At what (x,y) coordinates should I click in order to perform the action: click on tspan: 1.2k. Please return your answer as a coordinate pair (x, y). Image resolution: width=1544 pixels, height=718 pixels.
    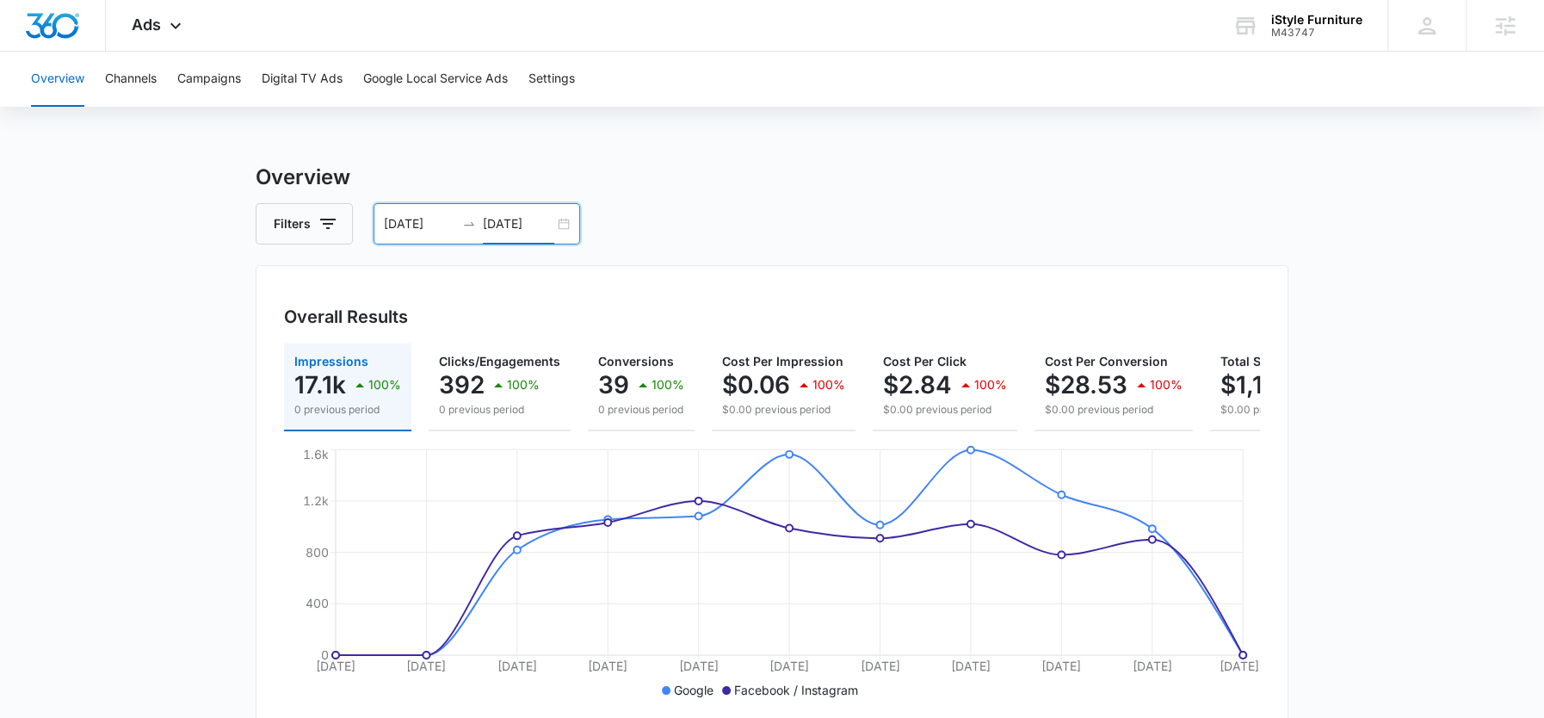
    Looking at the image, I should click on (316, 500).